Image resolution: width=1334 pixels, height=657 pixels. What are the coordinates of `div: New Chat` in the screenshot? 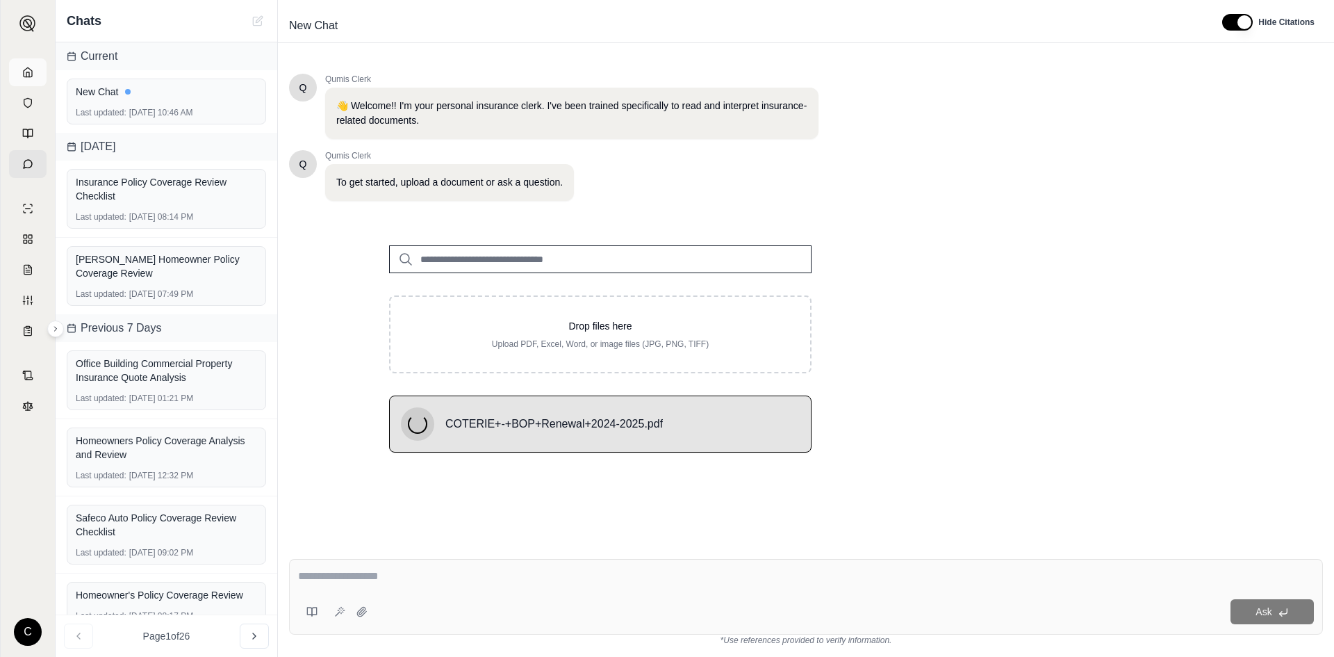 It's located at (166, 92).